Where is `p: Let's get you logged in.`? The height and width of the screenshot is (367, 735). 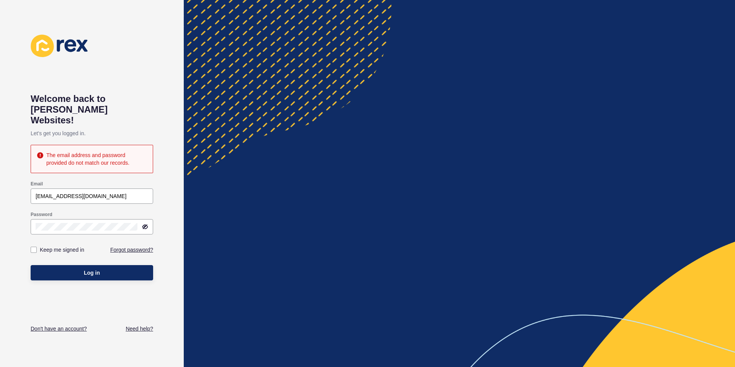
p: Let's get you logged in. is located at coordinates (92, 133).